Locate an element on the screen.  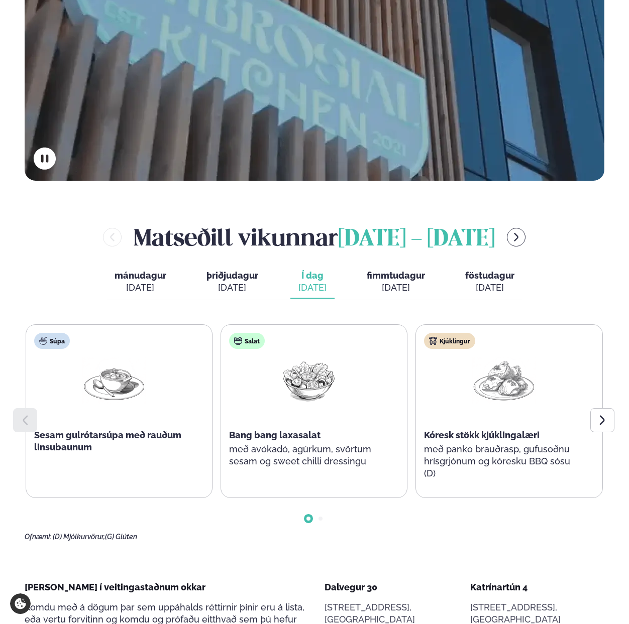
a: Cookie settings is located at coordinates (20, 604).